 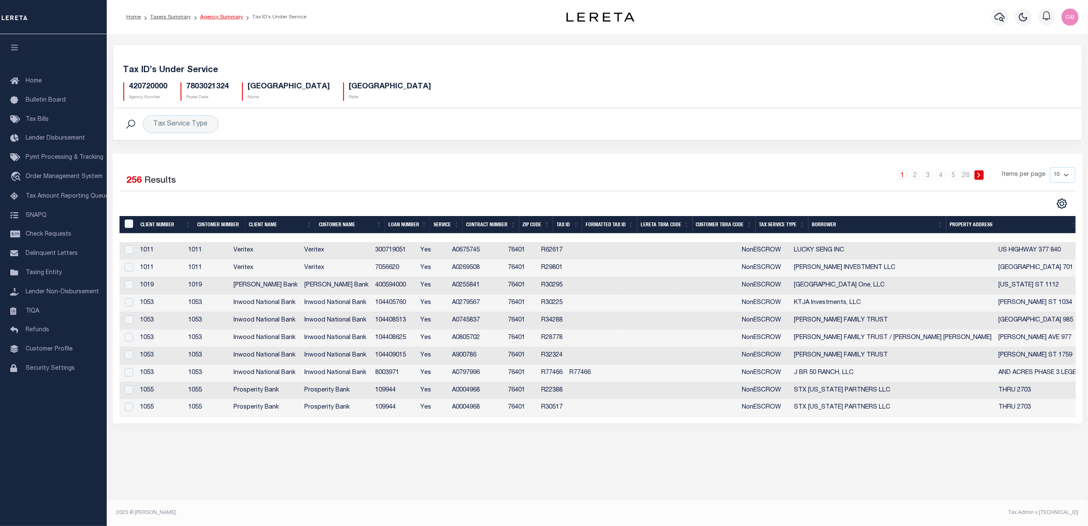 I want to click on img: logo-dark.svg, so click(x=600, y=17).